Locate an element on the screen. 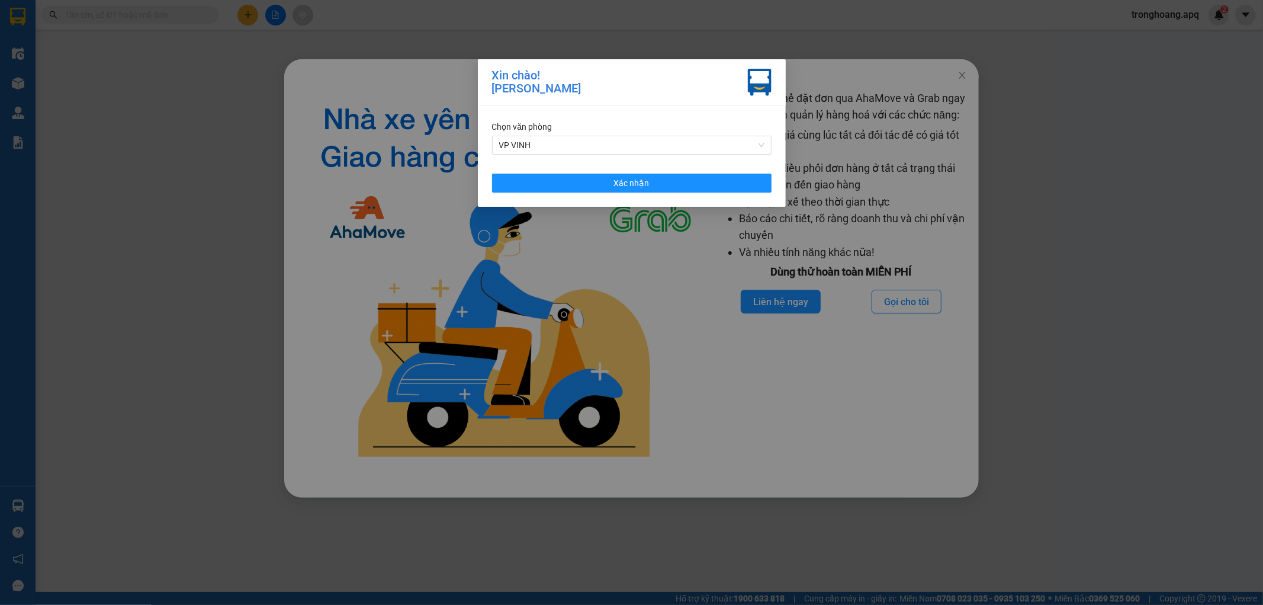 Image resolution: width=1263 pixels, height=605 pixels. span: Xác nhận is located at coordinates (632, 183).